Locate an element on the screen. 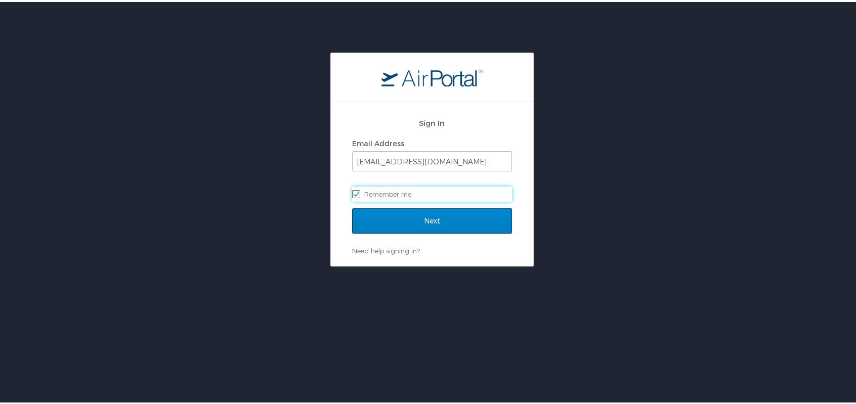  a: Need help signing in? is located at coordinates (386, 249).